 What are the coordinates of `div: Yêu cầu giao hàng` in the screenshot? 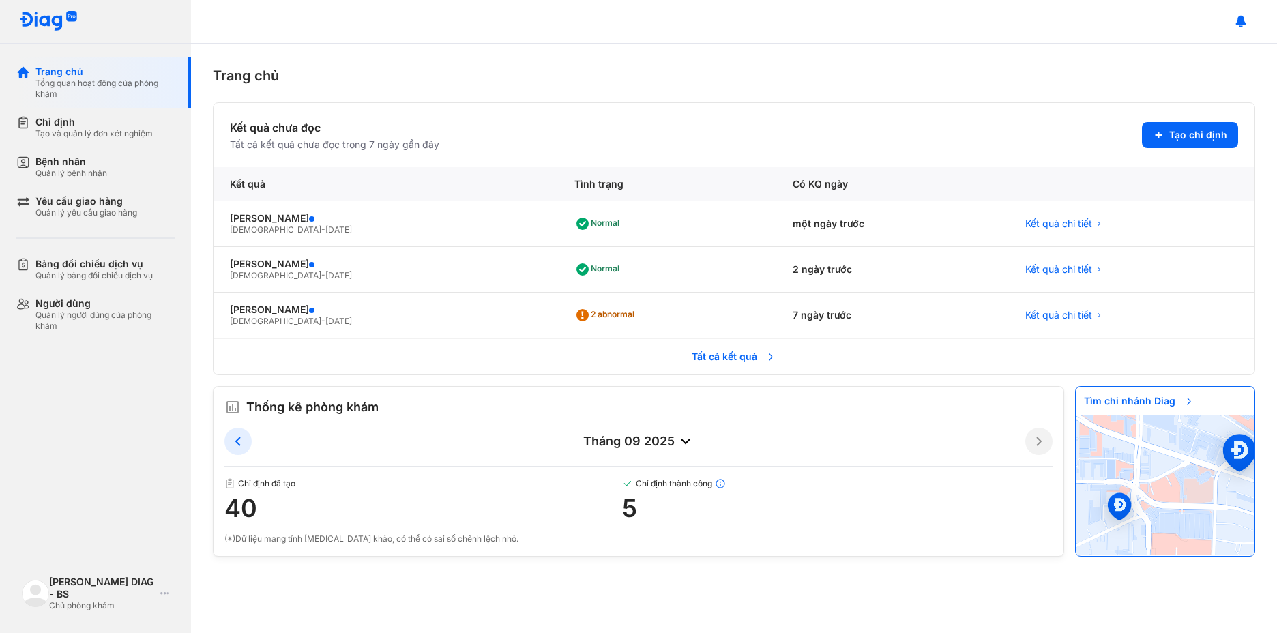 It's located at (86, 201).